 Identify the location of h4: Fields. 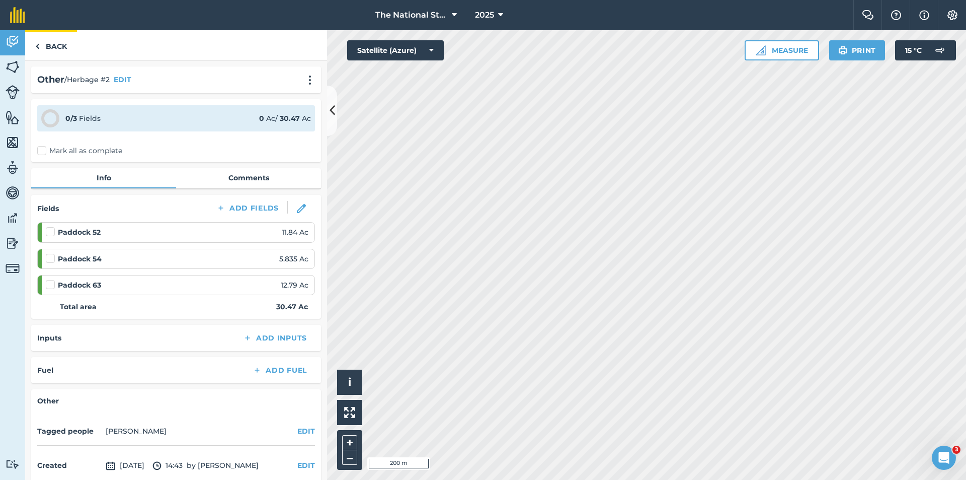
(48, 208).